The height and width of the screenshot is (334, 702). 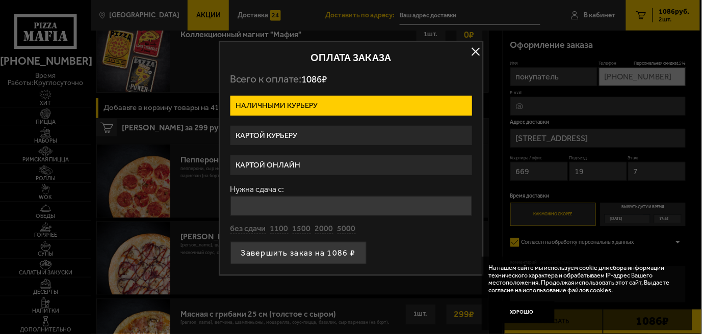 I want to click on button: Хорошо, so click(x=522, y=313).